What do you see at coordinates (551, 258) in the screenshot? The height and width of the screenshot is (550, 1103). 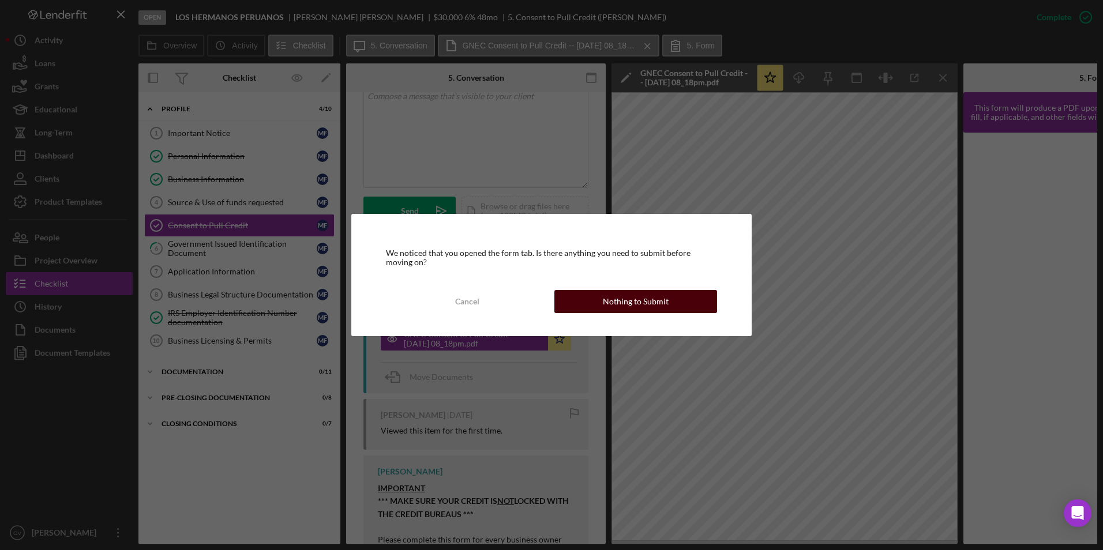 I see `div: We noticed that you opened the form tab. Is there anything you need to submit before moving on?` at bounding box center [551, 258].